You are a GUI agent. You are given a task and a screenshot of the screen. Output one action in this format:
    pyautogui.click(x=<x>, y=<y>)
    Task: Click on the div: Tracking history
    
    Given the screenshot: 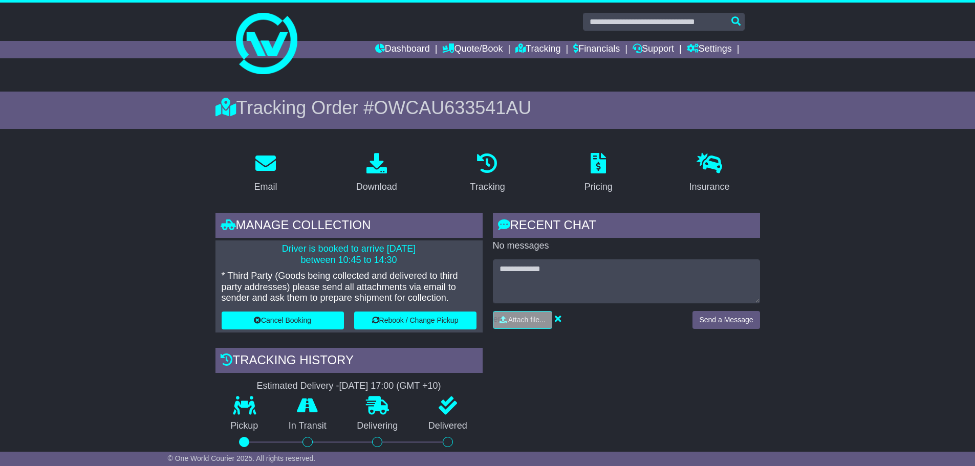 What is the action you would take?
    pyautogui.click(x=349, y=362)
    